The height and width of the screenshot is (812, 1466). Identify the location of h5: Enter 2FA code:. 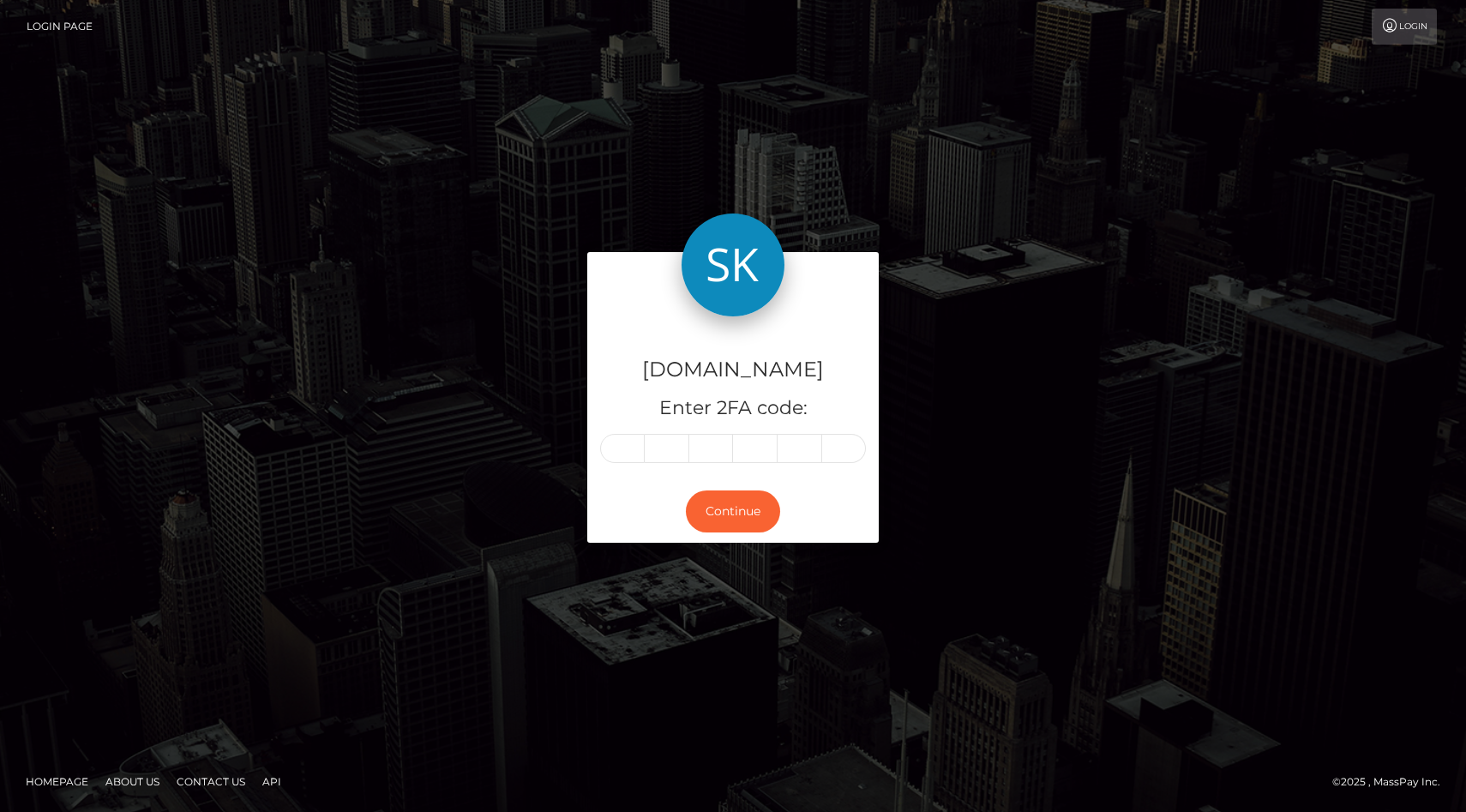
(733, 408).